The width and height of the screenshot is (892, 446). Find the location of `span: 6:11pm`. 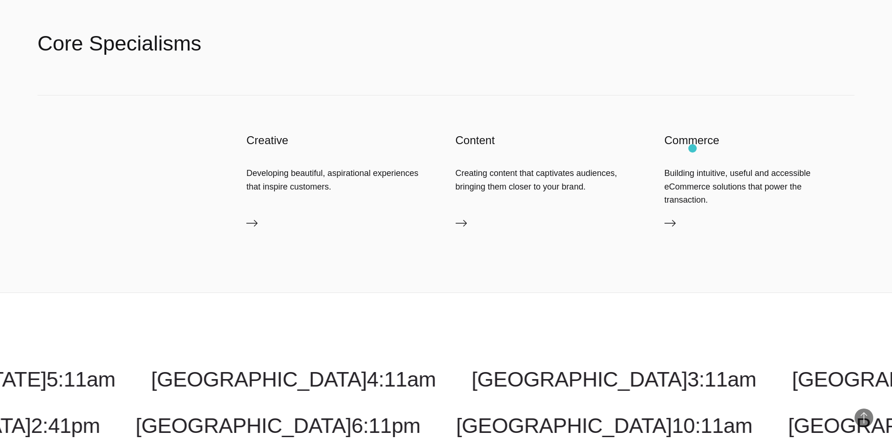

span: 6:11pm is located at coordinates (385, 425).